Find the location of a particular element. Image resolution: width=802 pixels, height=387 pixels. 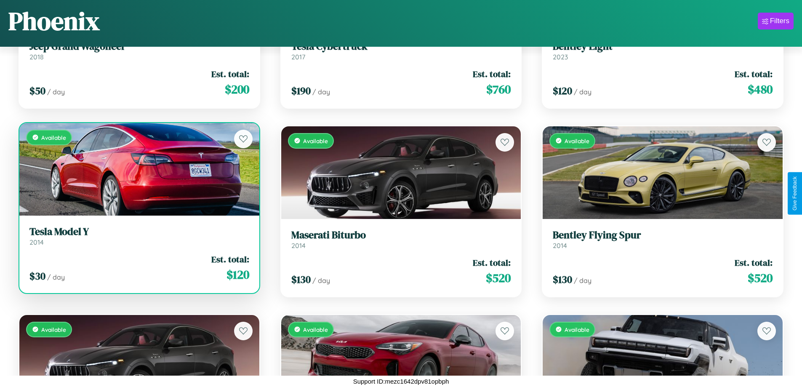

span: $ 30 is located at coordinates (37, 276).